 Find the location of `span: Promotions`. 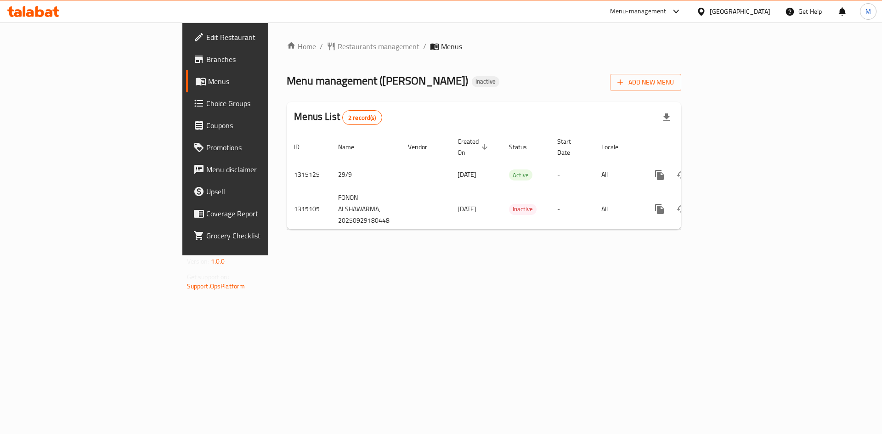

span: Promotions is located at coordinates (264, 147).